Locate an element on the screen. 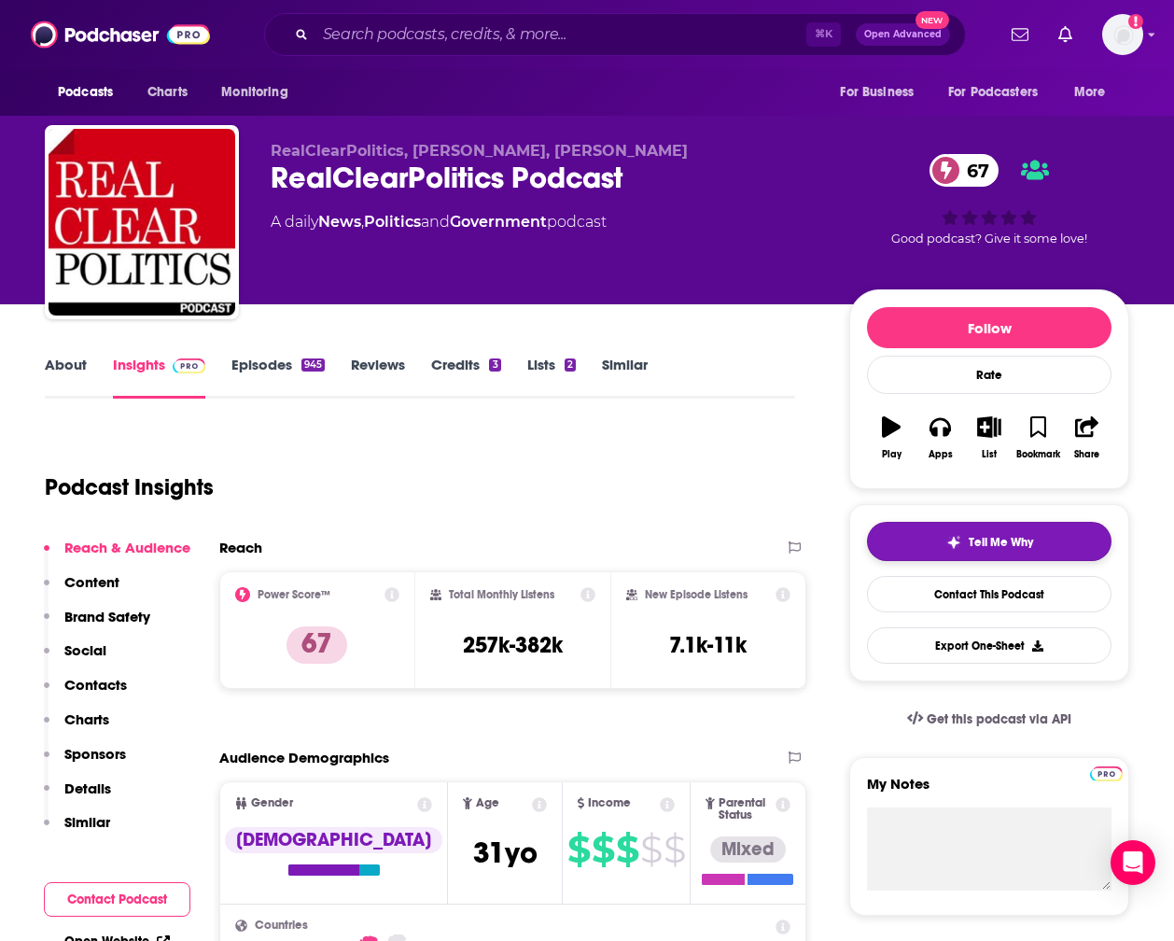 This screenshot has width=1174, height=941. p: Sponsors is located at coordinates (95, 753).